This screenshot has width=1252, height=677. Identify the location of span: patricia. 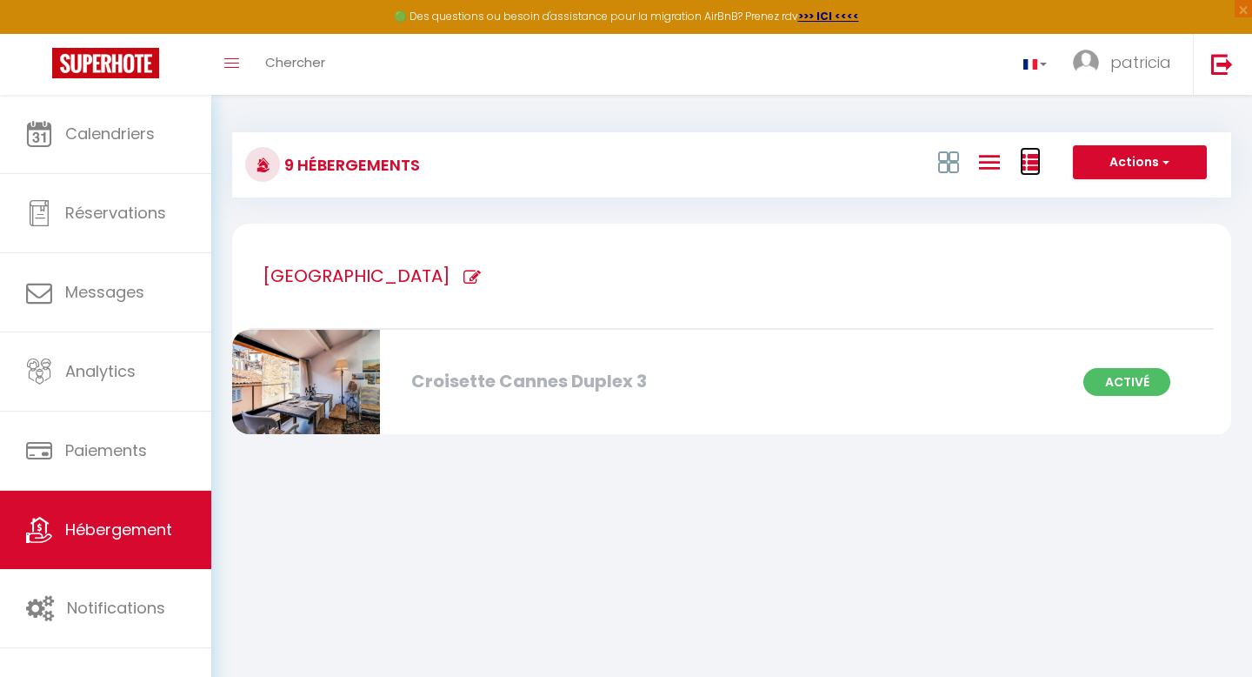
(1141, 62).